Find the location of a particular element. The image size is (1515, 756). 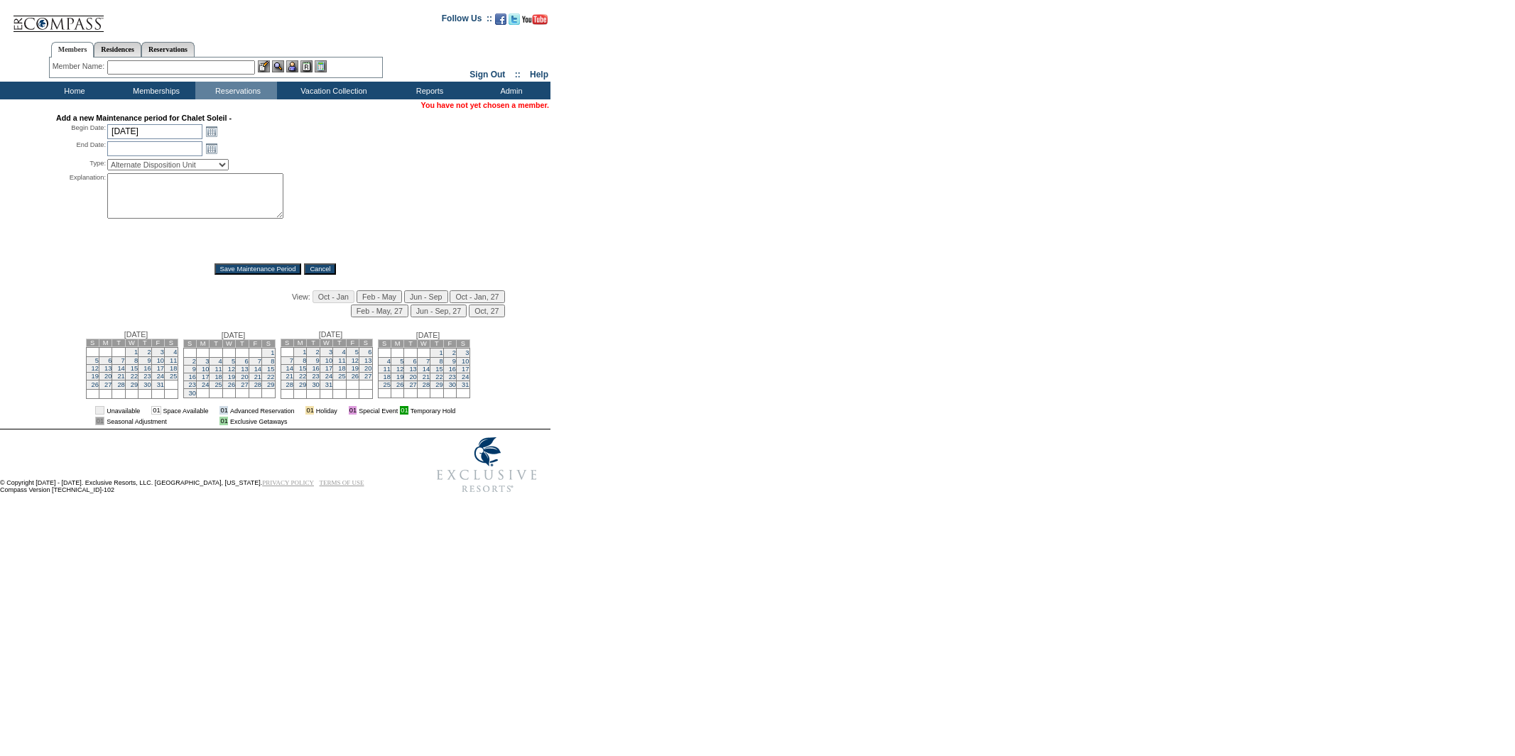

a: 23 is located at coordinates (315, 376).